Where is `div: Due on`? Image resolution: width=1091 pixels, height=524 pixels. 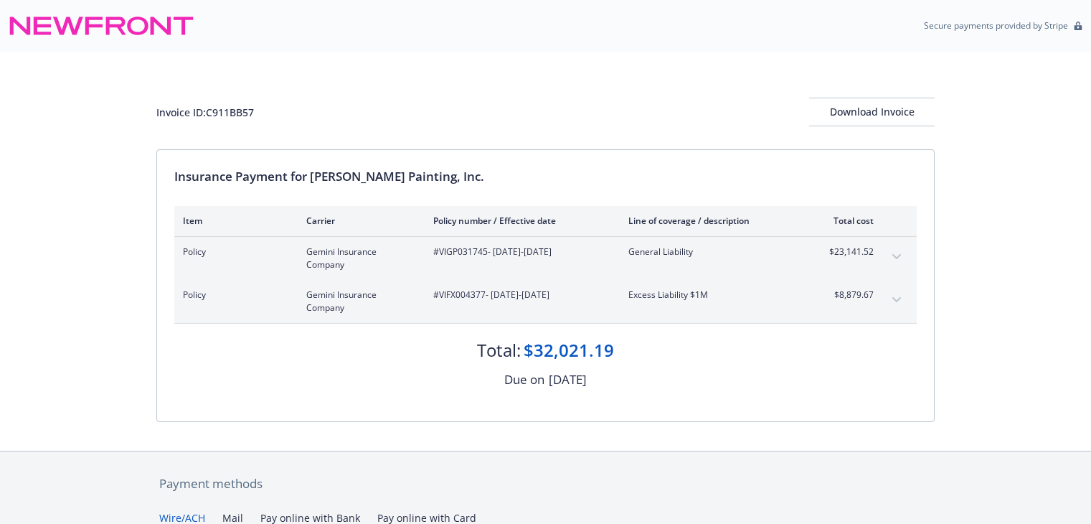 div: Due on is located at coordinates (524, 380).